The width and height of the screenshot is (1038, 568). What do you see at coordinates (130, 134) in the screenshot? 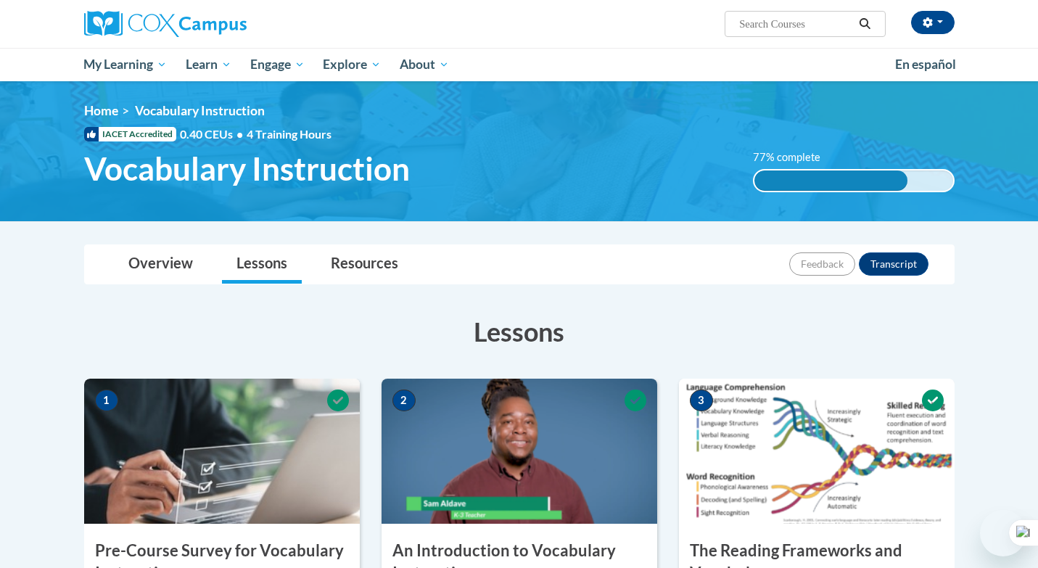
I see `span: IACET Accredited` at bounding box center [130, 134].